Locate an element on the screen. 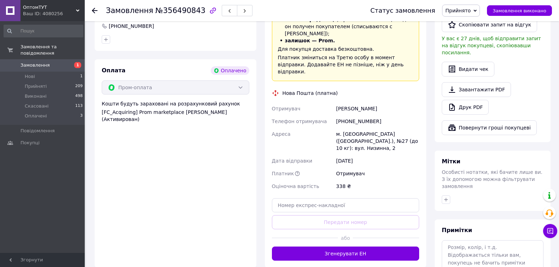 The height and width of the screenshot is (267, 559). span: У вас є 27 днів, щоб відправити запит на відгук покупцеві, скопіювавши посилання. is located at coordinates (491, 46).